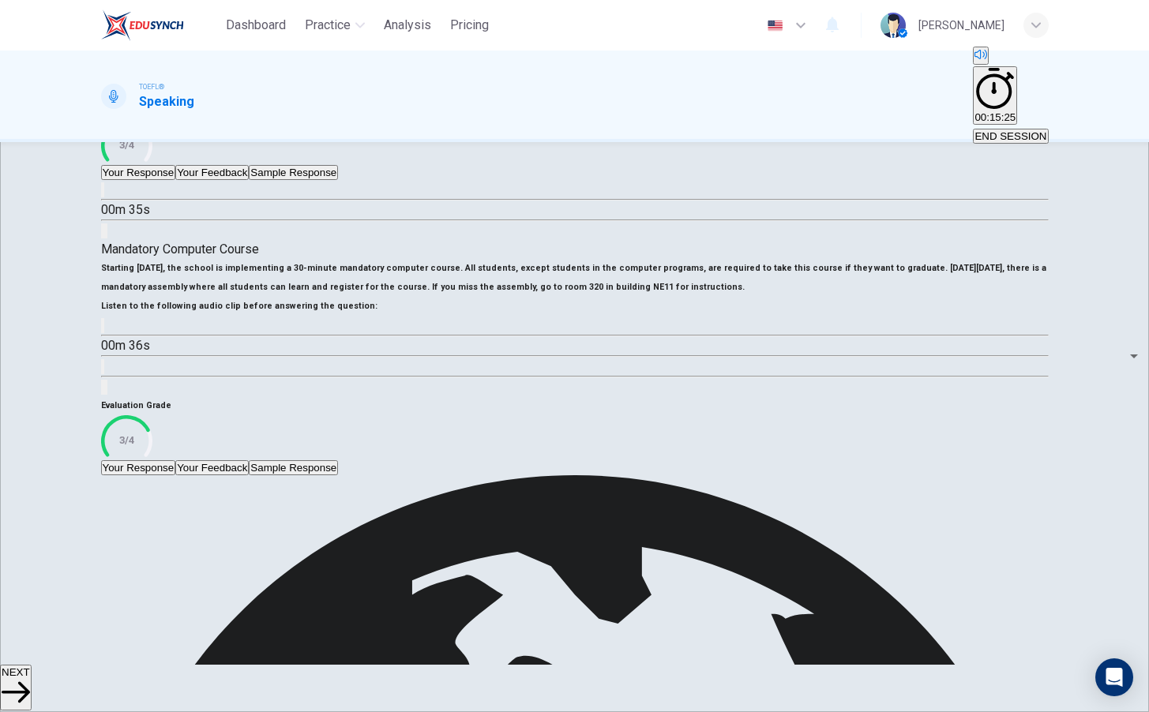 This screenshot has width=1149, height=712. I want to click on img: EduSynch logo, so click(142, 25).